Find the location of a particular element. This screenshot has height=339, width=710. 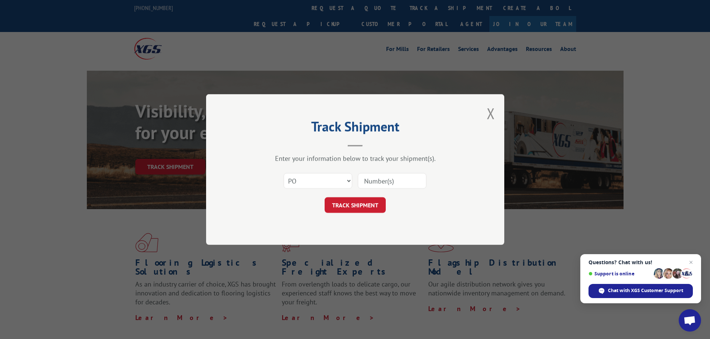

input: Number(s) is located at coordinates (392, 181).